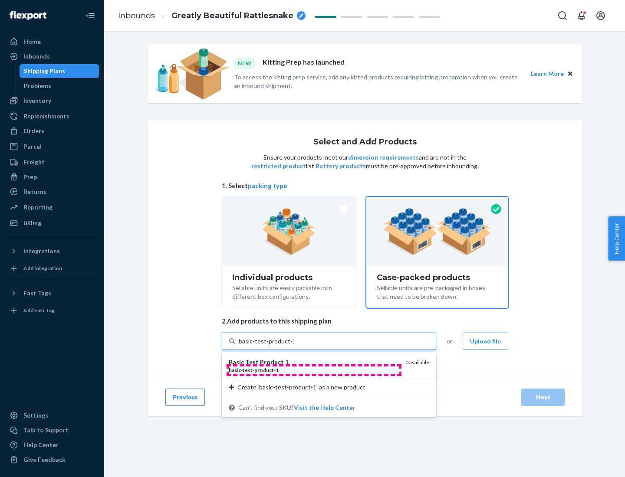  I want to click on button: dimension requirements, so click(383, 157).